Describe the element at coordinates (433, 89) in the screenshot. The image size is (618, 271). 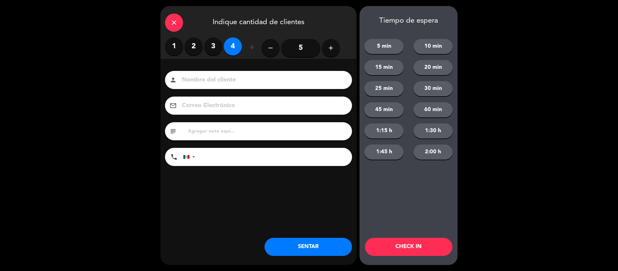
I see `button: 30 min` at that location.